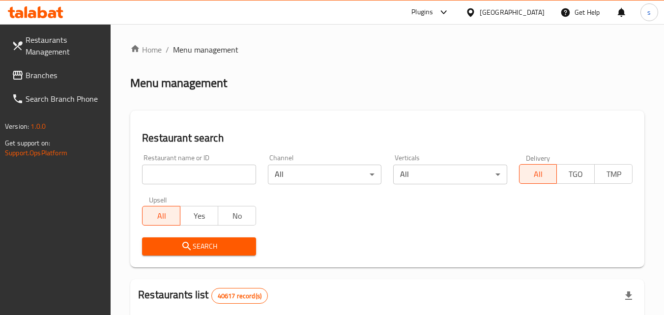 Image resolution: width=664 pixels, height=315 pixels. I want to click on span: 1.0.0, so click(38, 126).